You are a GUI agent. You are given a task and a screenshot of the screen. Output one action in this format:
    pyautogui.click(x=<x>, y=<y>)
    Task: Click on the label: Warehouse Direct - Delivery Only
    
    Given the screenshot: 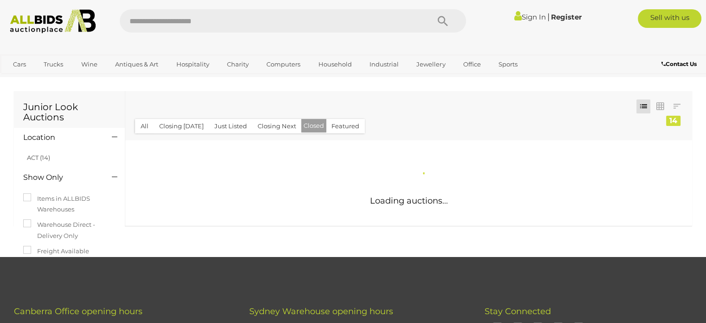 What is the action you would take?
    pyautogui.click(x=69, y=230)
    